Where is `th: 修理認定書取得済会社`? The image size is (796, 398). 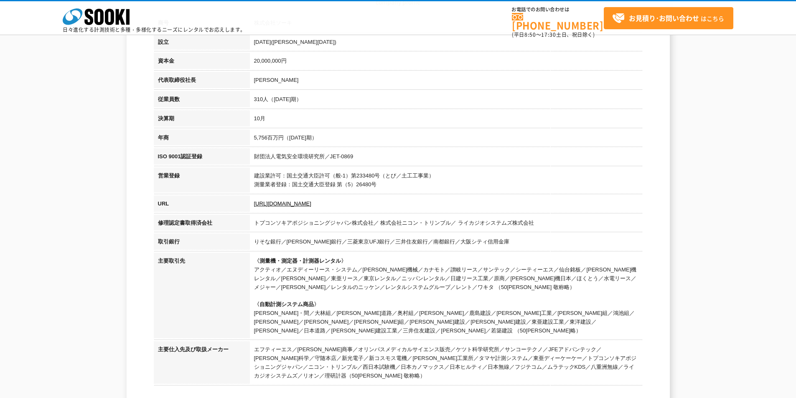
th: 修理認定書取得済会社 is located at coordinates (202, 224).